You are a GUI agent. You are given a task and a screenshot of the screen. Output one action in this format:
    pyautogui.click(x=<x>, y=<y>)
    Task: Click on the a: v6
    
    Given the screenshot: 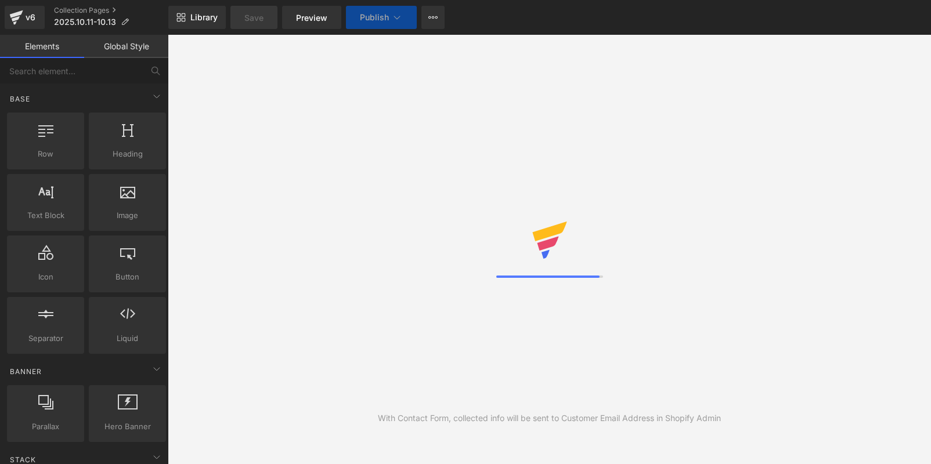 What is the action you would take?
    pyautogui.click(x=24, y=17)
    